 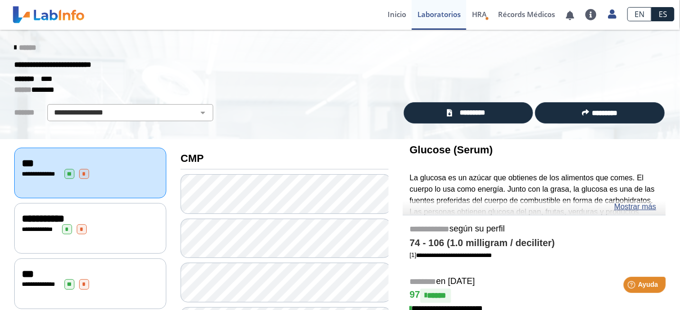 What do you see at coordinates (534, 296) in the screenshot?
I see `h4: 97` at bounding box center [534, 296].